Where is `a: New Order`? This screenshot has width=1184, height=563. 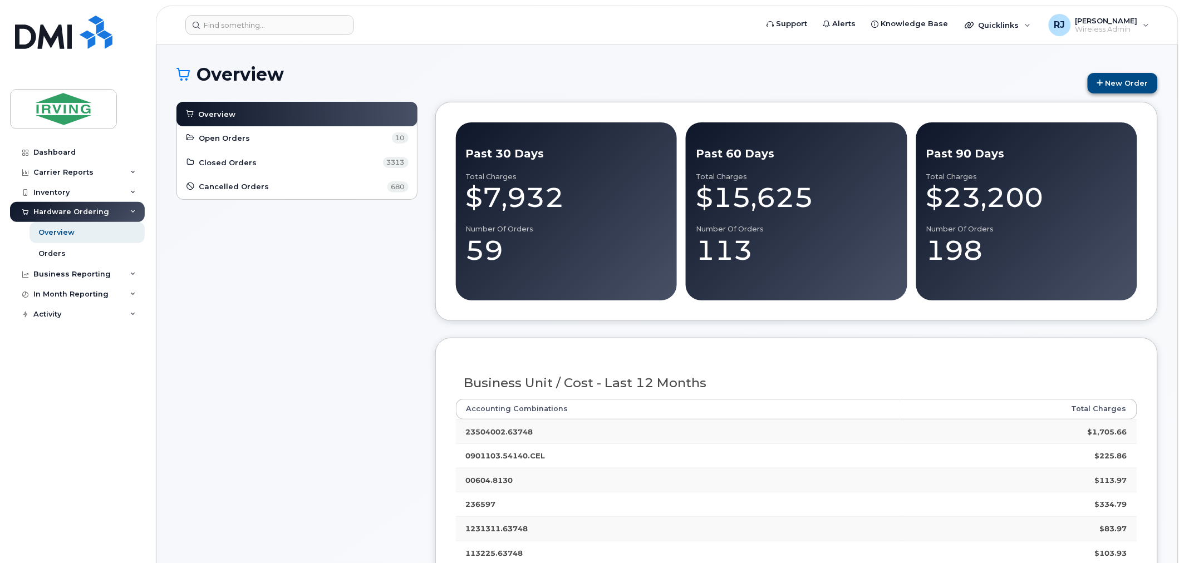
a: New Order is located at coordinates (1123, 83).